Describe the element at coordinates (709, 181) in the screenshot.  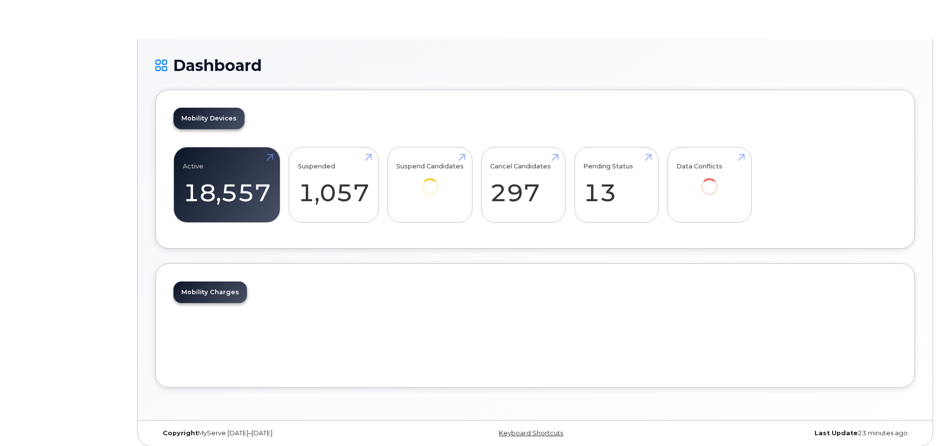
I see `a: Data Conflicts` at that location.